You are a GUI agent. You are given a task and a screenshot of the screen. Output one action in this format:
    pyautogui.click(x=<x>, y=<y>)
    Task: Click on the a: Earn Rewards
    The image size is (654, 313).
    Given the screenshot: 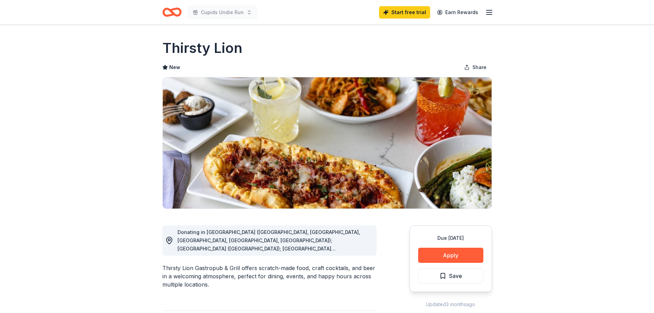 What is the action you would take?
    pyautogui.click(x=457, y=12)
    